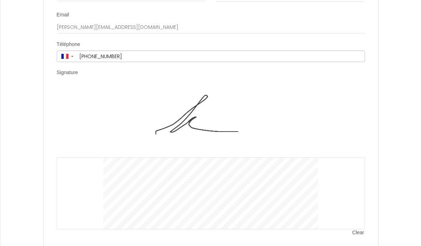 The width and height of the screenshot is (421, 246). Describe the element at coordinates (210, 122) in the screenshot. I see `img: signature` at that location.